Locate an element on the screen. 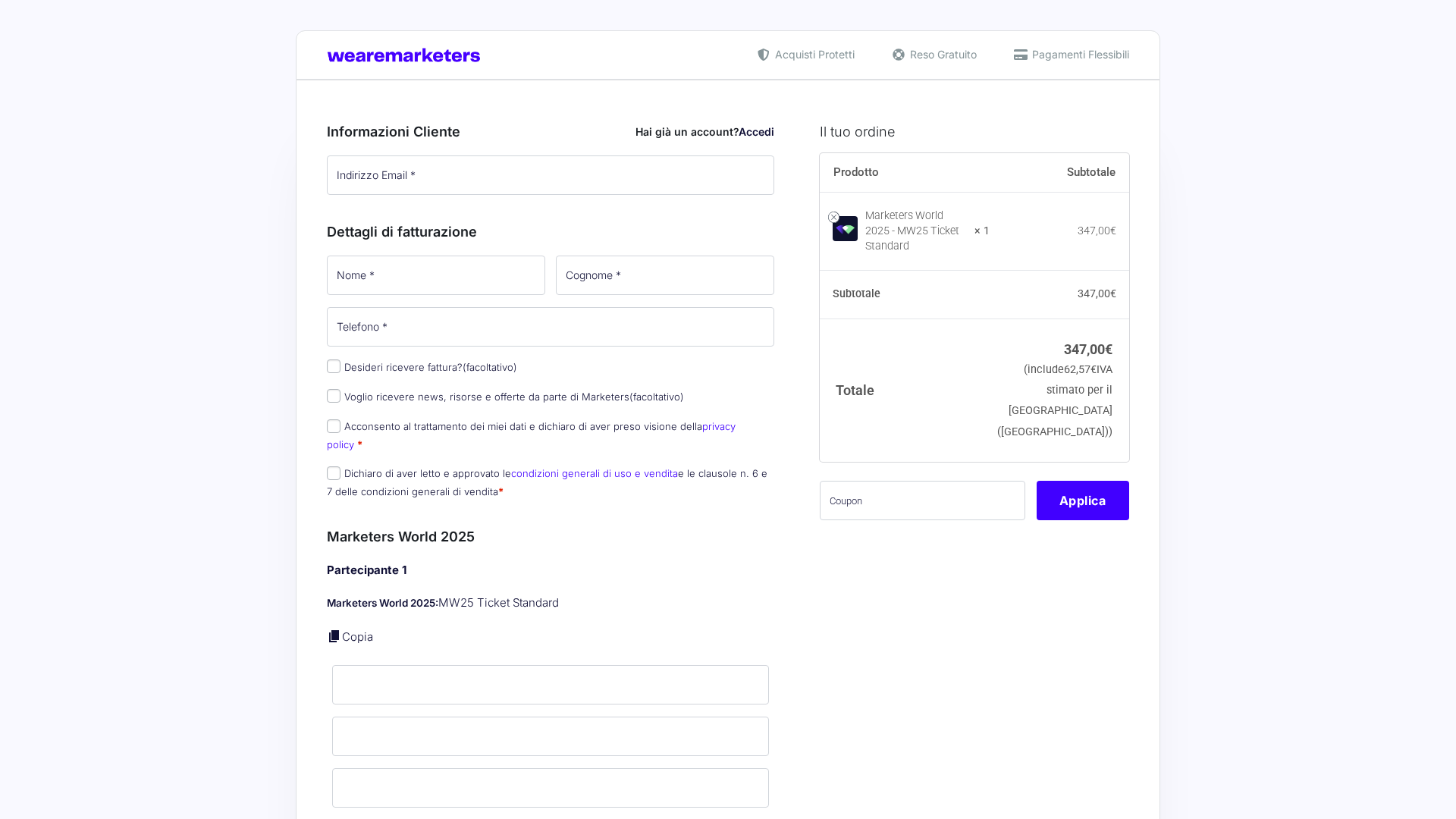  input: Cognome * is located at coordinates (665, 275).